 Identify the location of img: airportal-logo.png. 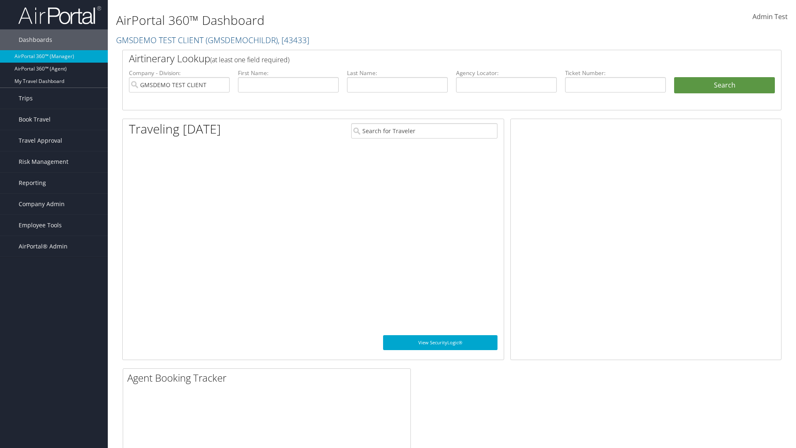
(60, 15).